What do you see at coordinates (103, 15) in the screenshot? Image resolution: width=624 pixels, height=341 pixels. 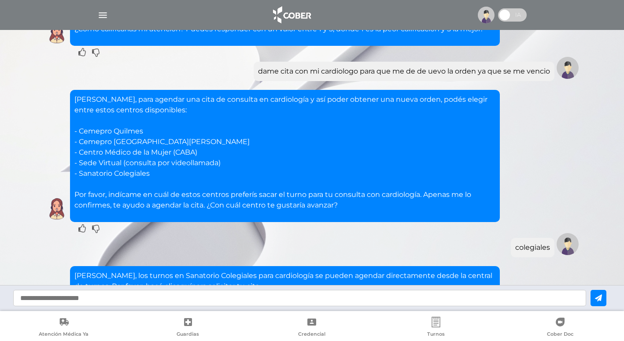 I see `img: Cober_menu-lines-white.svg` at bounding box center [103, 15].